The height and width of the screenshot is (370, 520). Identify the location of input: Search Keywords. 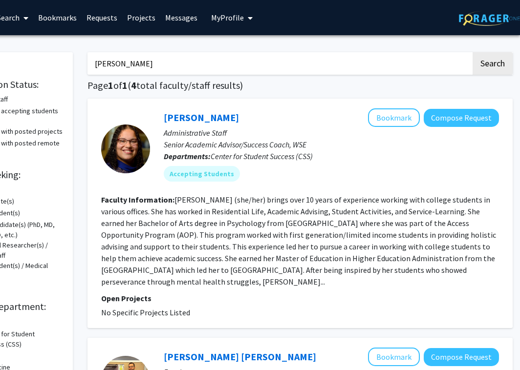
(279, 64).